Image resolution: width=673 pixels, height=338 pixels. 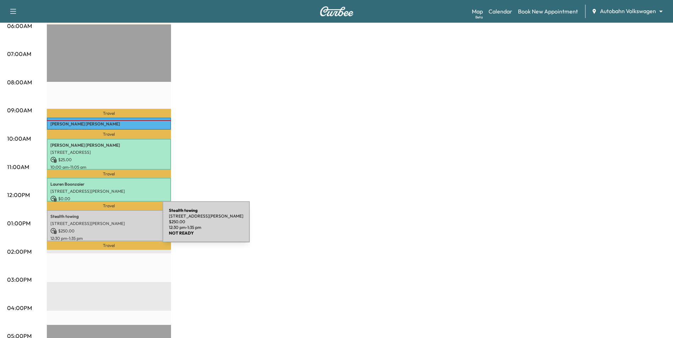 I want to click on p: 06:00AM, so click(x=20, y=26).